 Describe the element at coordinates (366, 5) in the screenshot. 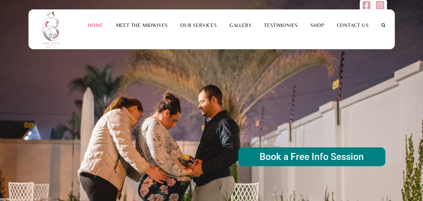

I see `img: facebook-square.svg` at that location.